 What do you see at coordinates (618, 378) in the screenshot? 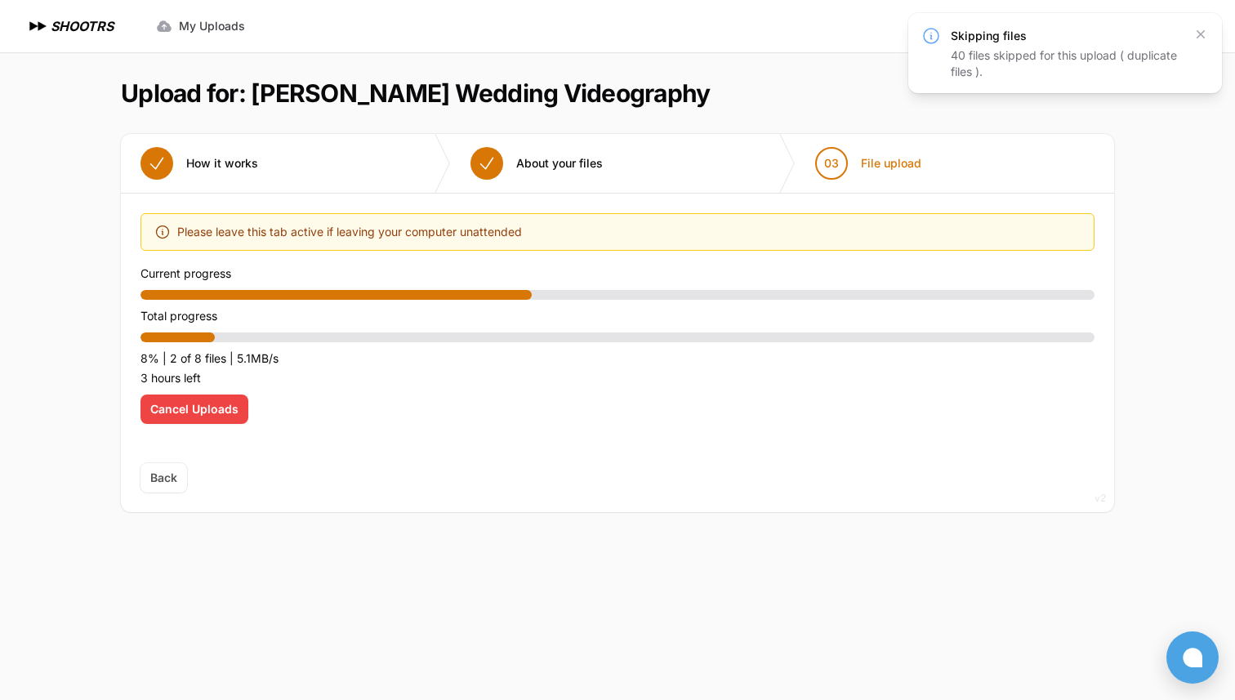
I see `p: 3 hours left` at bounding box center [618, 378].